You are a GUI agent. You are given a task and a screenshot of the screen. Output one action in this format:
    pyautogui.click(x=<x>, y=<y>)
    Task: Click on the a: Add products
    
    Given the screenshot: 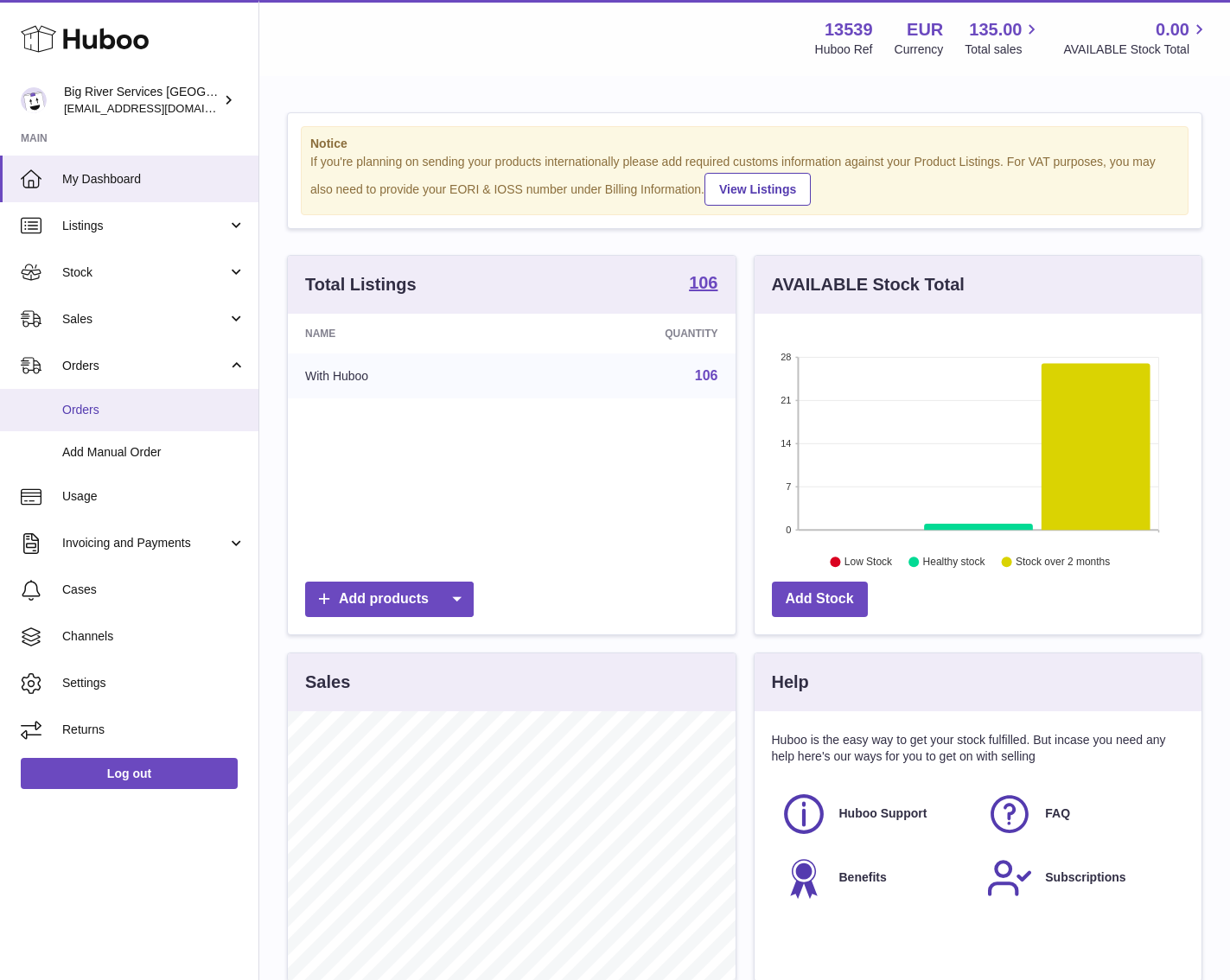 What is the action you would take?
    pyautogui.click(x=389, y=599)
    